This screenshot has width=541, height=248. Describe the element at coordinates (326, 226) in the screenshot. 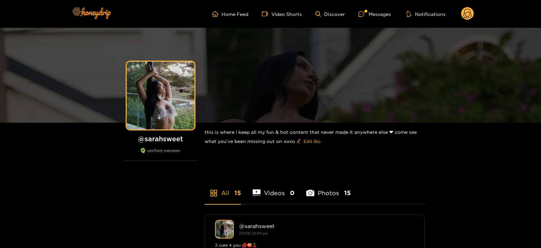

I see `div: @ sarahsweet` at that location.